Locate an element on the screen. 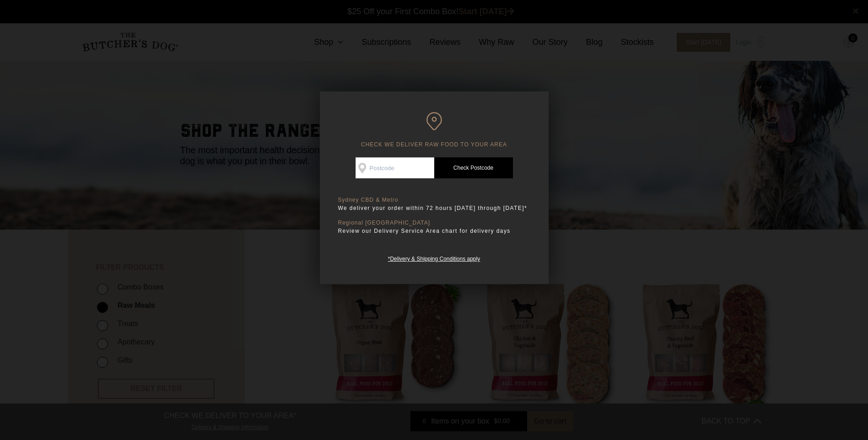  a: Check Postcode is located at coordinates (473, 168).